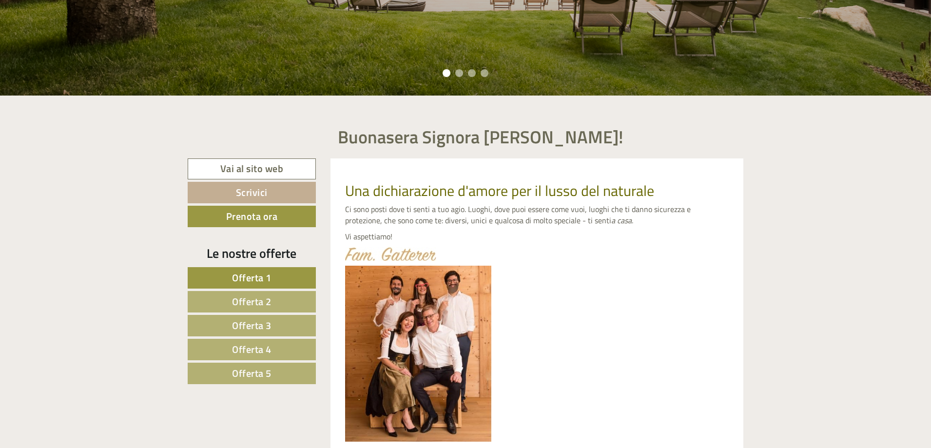  Describe the element at coordinates (251, 193) in the screenshot. I see `a: Scrivici` at that location.